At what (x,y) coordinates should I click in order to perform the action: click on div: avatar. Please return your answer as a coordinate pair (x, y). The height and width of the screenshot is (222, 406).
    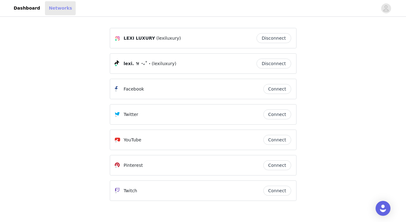
    Looking at the image, I should click on (386, 8).